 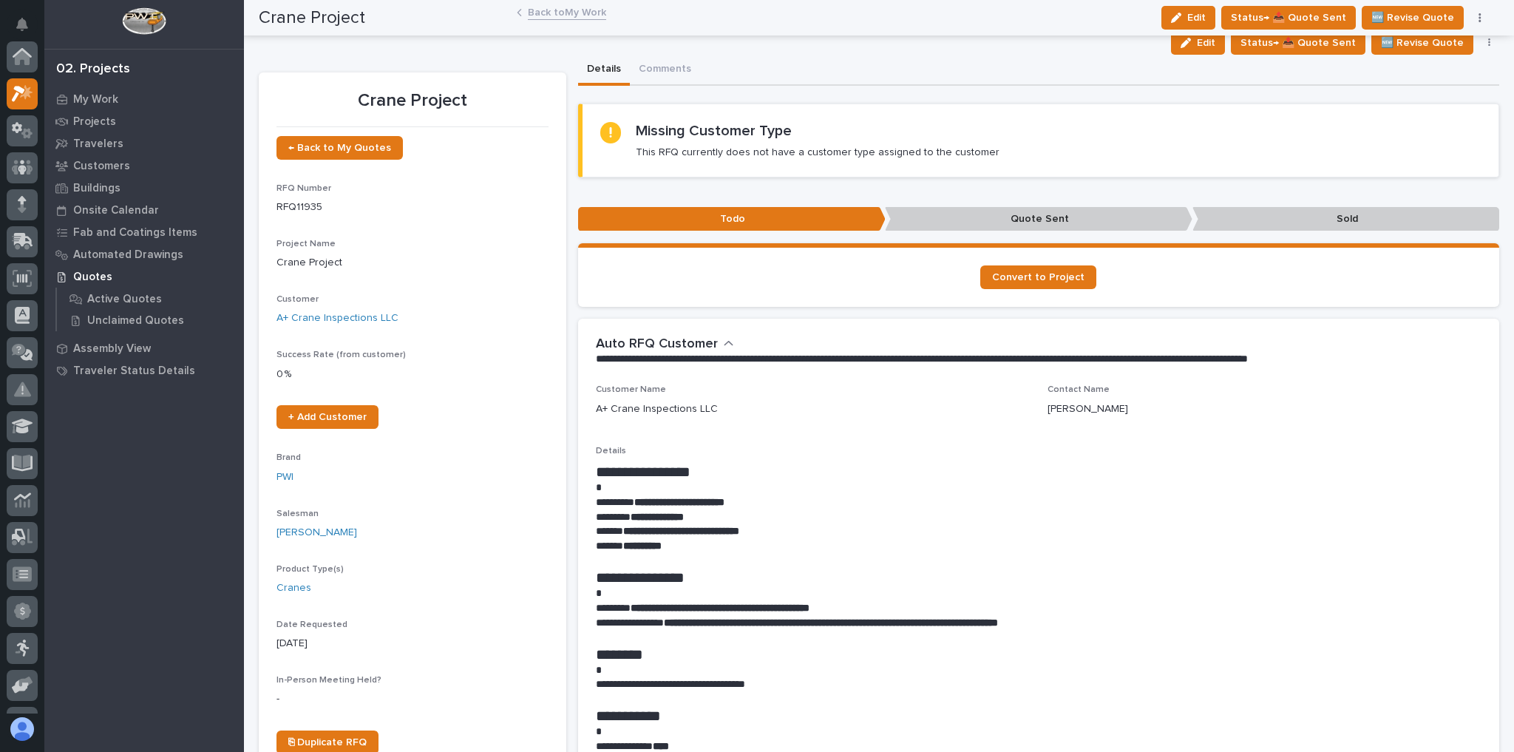 I want to click on a: Cranes, so click(x=294, y=588).